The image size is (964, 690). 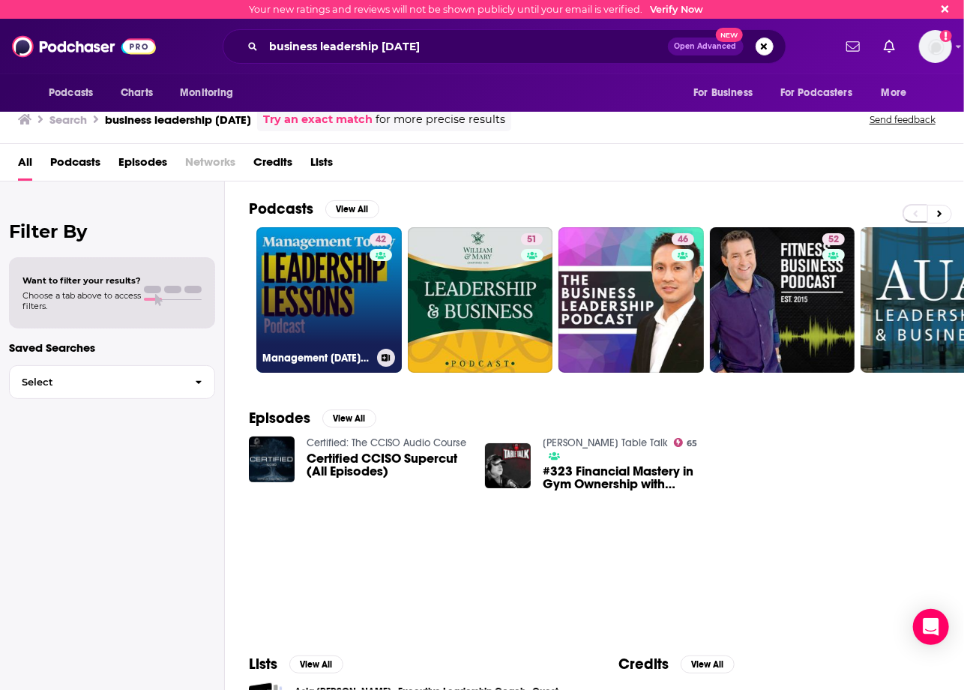 I want to click on h2: Credits, so click(x=643, y=663).